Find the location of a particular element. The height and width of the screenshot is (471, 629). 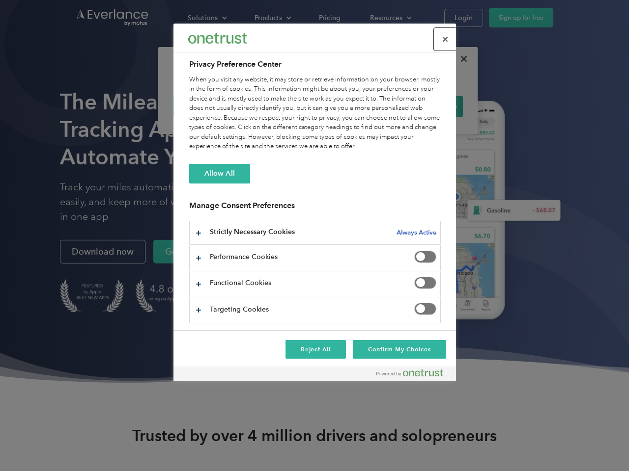

h3: Manage Consent Preferences is located at coordinates (315, 208).